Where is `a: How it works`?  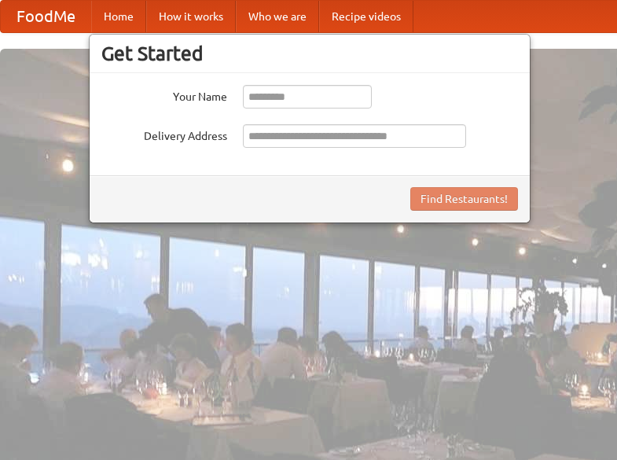 a: How it works is located at coordinates (191, 17).